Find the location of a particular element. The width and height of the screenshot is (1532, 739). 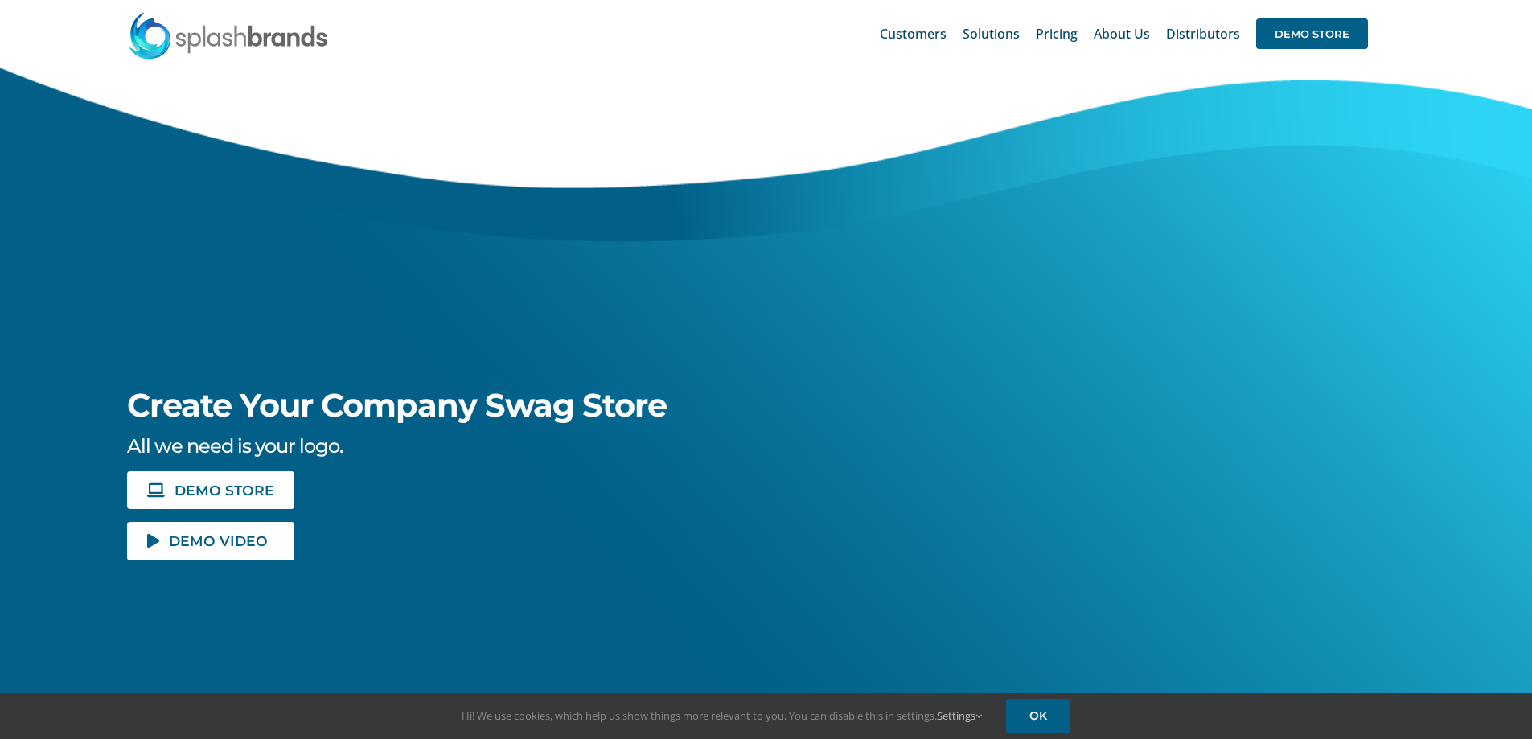

a: OK is located at coordinates (1038, 716).